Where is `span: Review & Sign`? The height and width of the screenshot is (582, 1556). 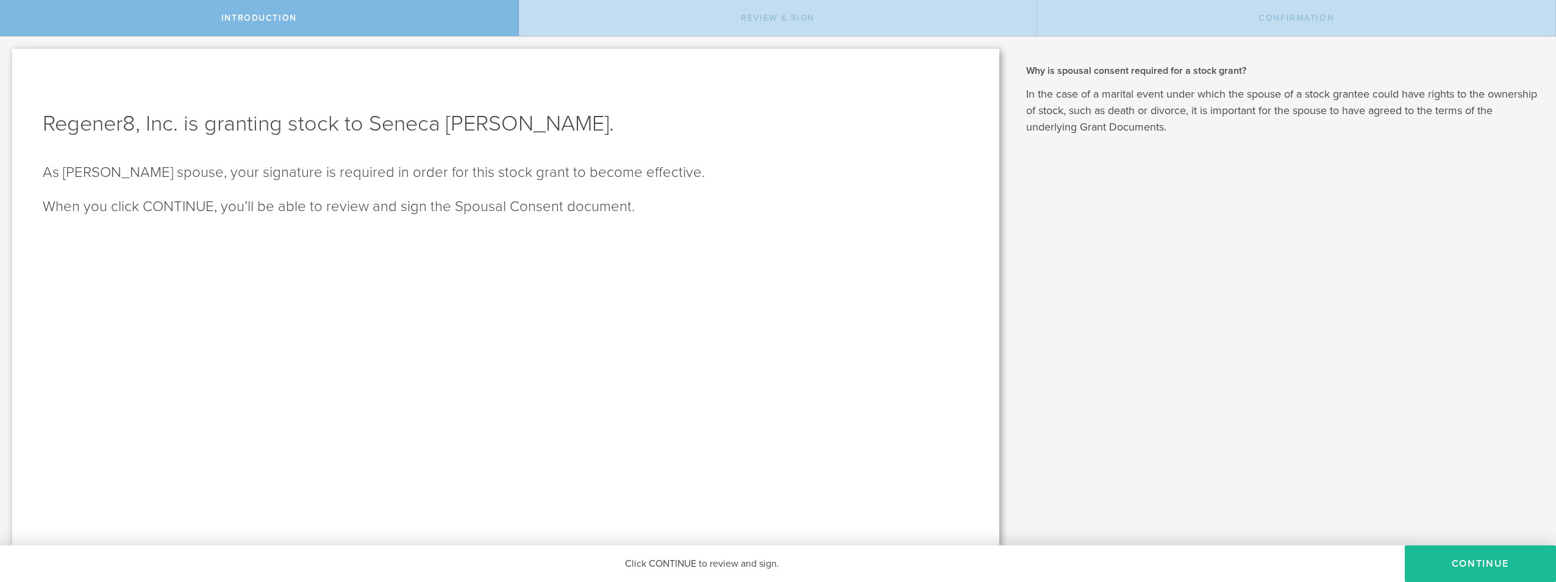
span: Review & Sign is located at coordinates (777, 18).